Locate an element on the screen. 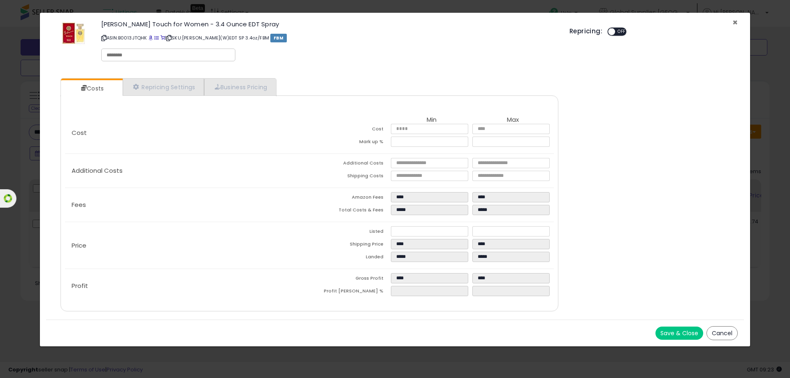 The image size is (790, 378). td: Gross Profit is located at coordinates (350, 279).